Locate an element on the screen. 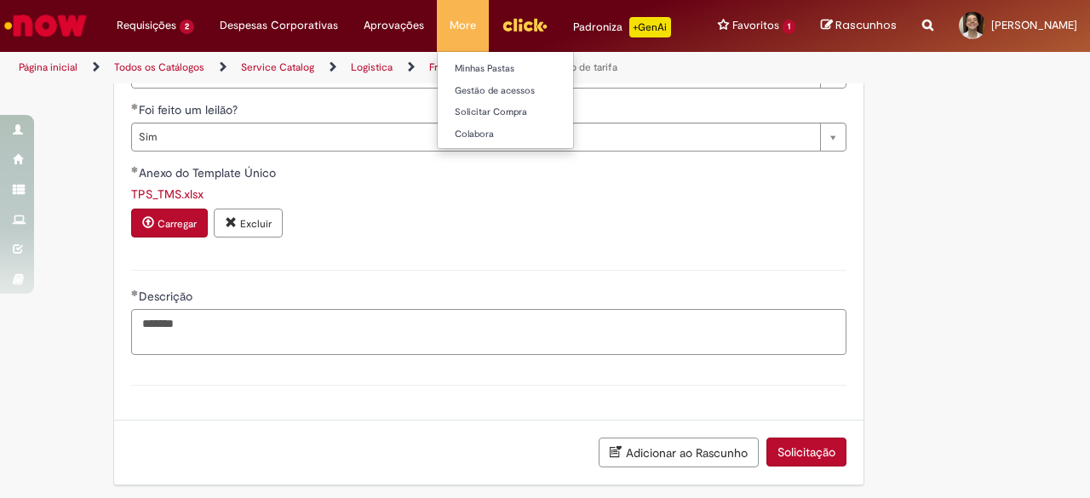  a: Logistica is located at coordinates (371, 67).